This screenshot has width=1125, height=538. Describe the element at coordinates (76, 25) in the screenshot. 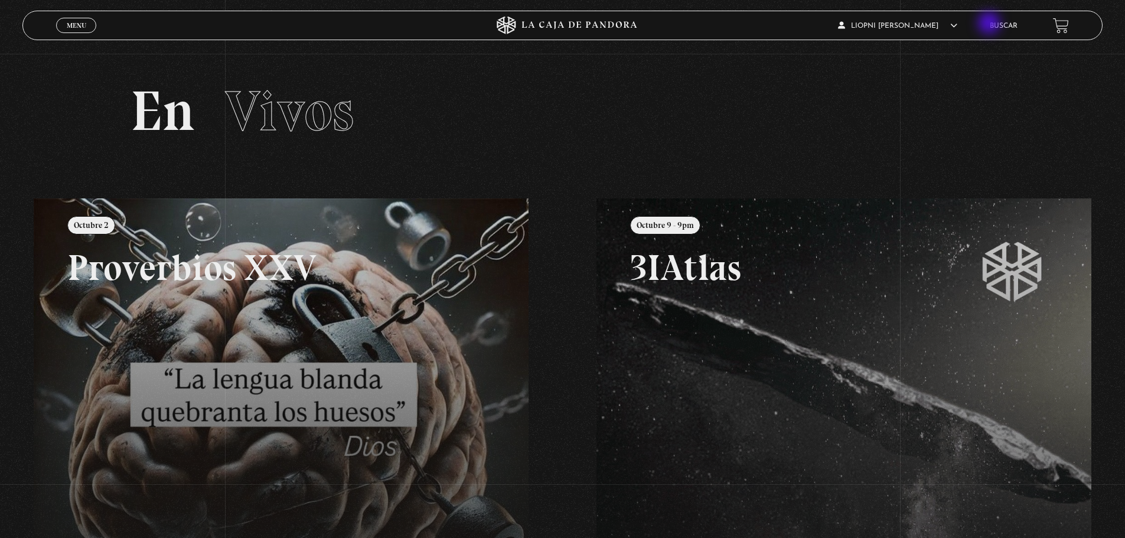

I see `span: Menu` at that location.